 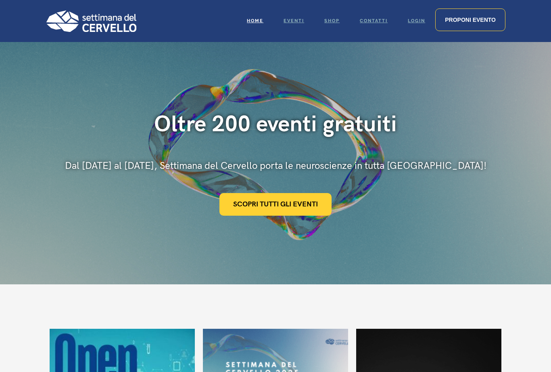 What do you see at coordinates (255, 21) in the screenshot?
I see `span: Home` at bounding box center [255, 21].